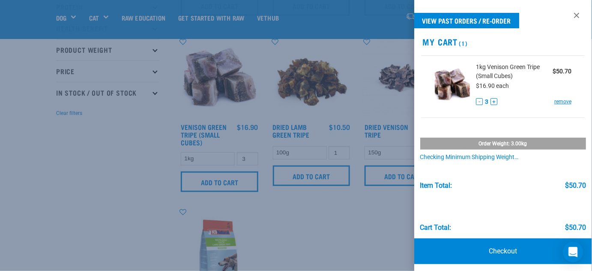 Image resolution: width=592 pixels, height=271 pixels. What do you see at coordinates (503, 251) in the screenshot?
I see `a: Checkout` at bounding box center [503, 251].